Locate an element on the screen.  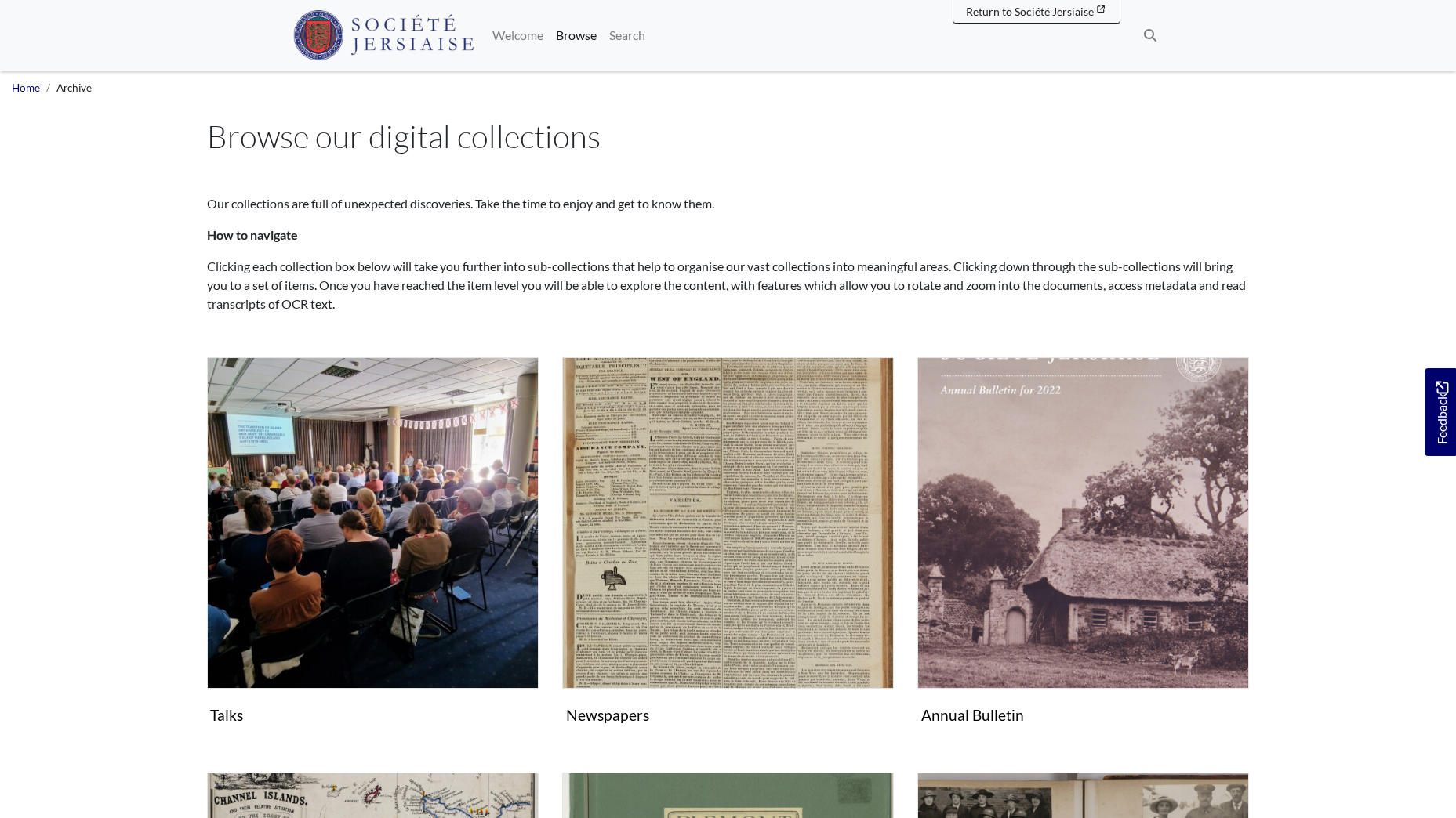
img: Newspapers is located at coordinates (728, 523).